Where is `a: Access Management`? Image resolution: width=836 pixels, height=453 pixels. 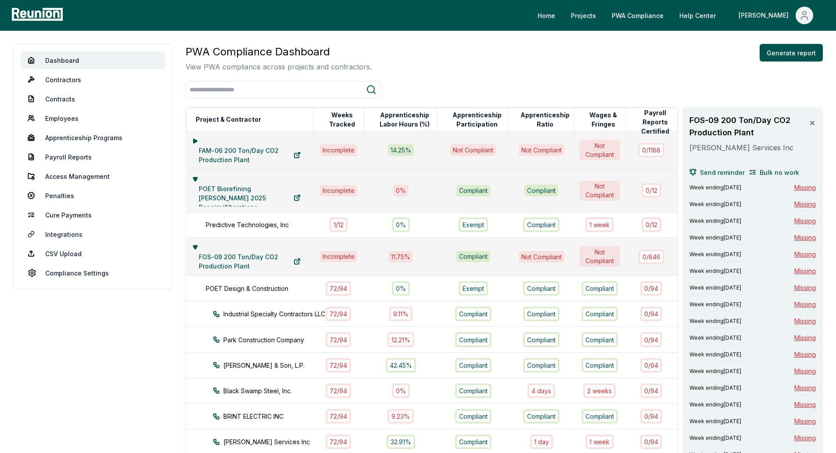
a: Access Management is located at coordinates (93, 176).